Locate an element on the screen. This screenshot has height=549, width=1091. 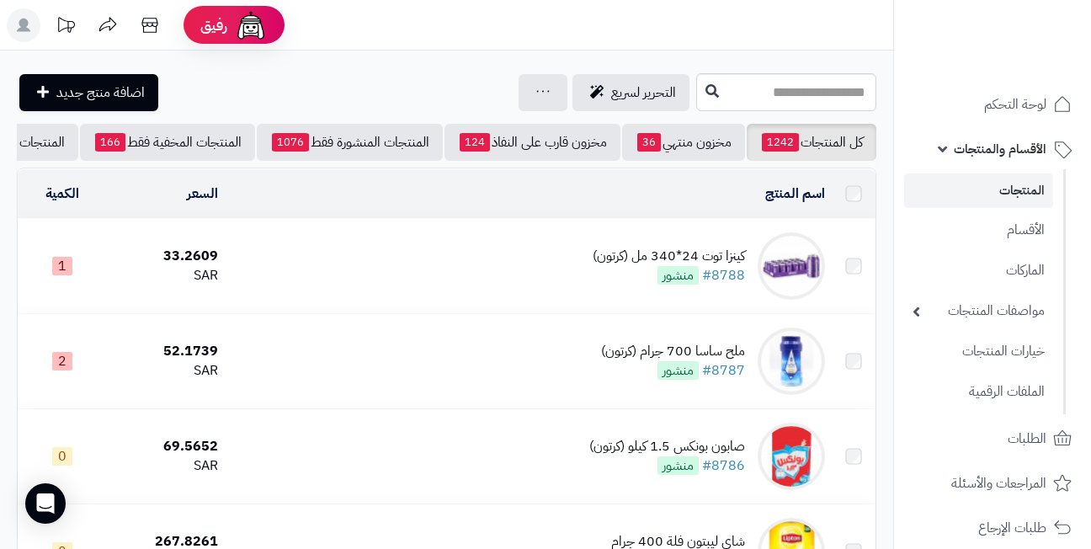
a: السعر is located at coordinates (202, 194).